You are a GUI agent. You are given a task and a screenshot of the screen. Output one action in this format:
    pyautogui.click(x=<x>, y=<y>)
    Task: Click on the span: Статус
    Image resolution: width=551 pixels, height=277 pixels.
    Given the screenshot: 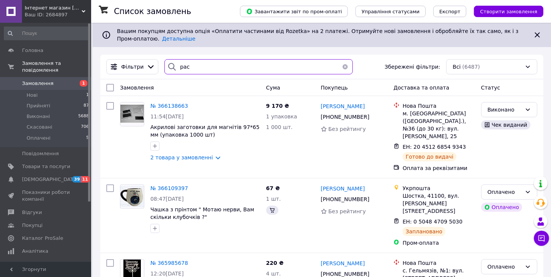 What is the action you would take?
    pyautogui.click(x=491, y=88)
    